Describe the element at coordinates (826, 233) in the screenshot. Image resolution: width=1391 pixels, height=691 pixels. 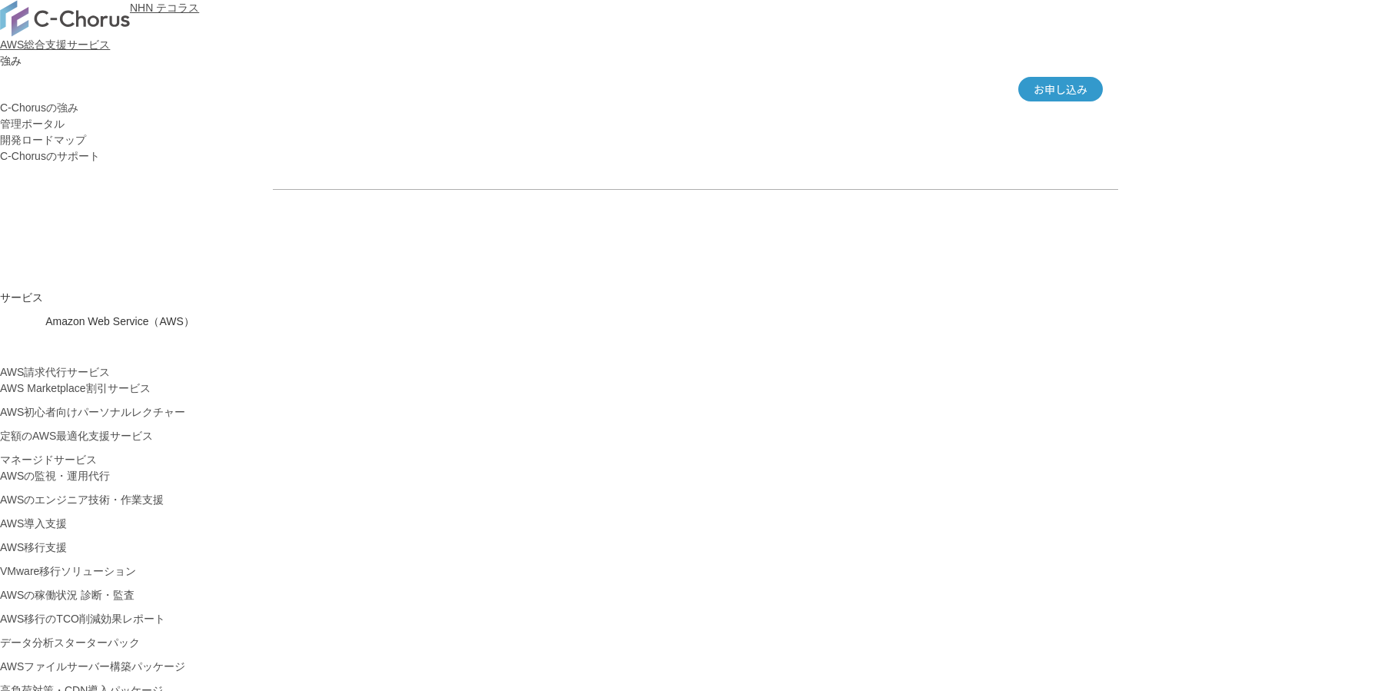
I see `a: まずは相談する` at that location.